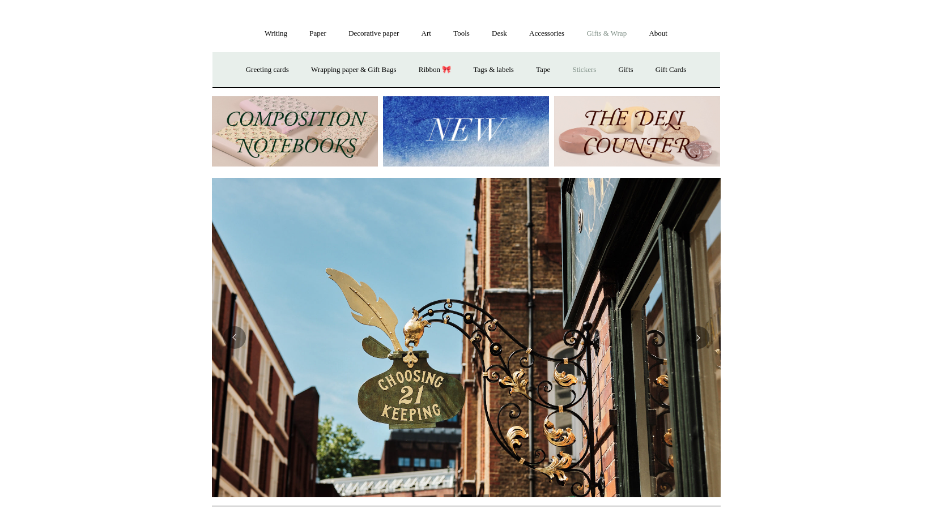  I want to click on a: Gifts & Wrap, so click(606, 33).